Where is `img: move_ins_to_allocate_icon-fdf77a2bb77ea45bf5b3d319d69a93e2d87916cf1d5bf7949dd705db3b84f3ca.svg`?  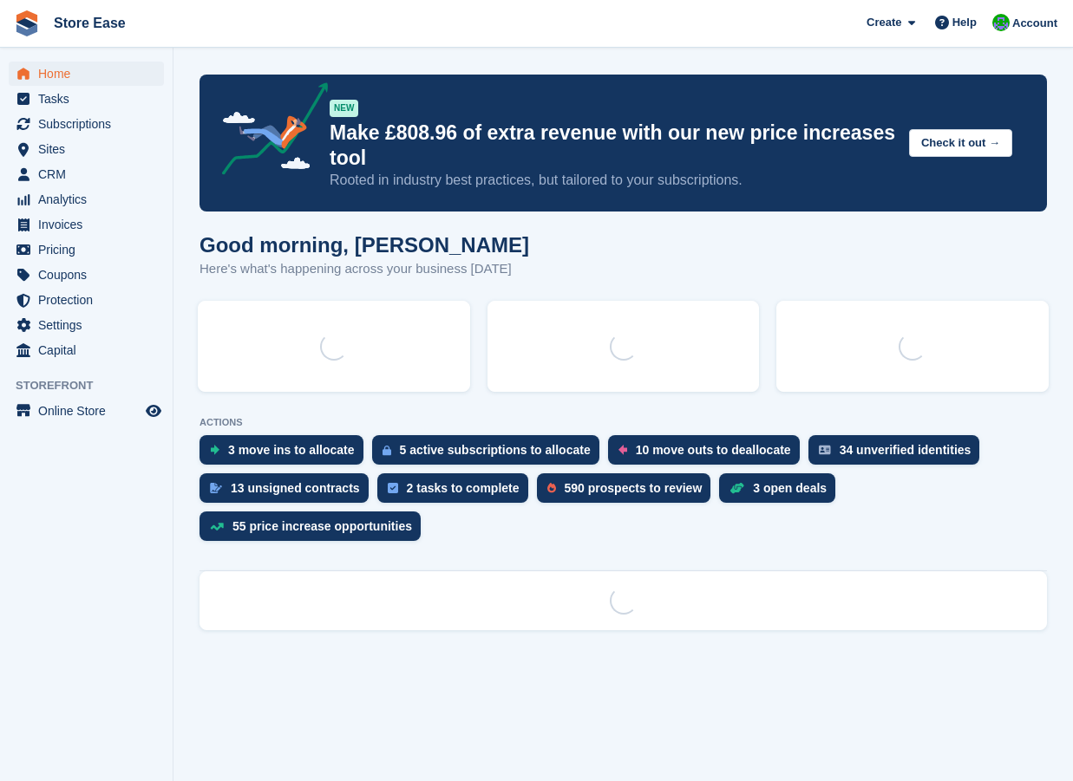 img: move_ins_to_allocate_icon-fdf77a2bb77ea45bf5b3d319d69a93e2d87916cf1d5bf7949dd705db3b84f3ca.svg is located at coordinates (214, 450).